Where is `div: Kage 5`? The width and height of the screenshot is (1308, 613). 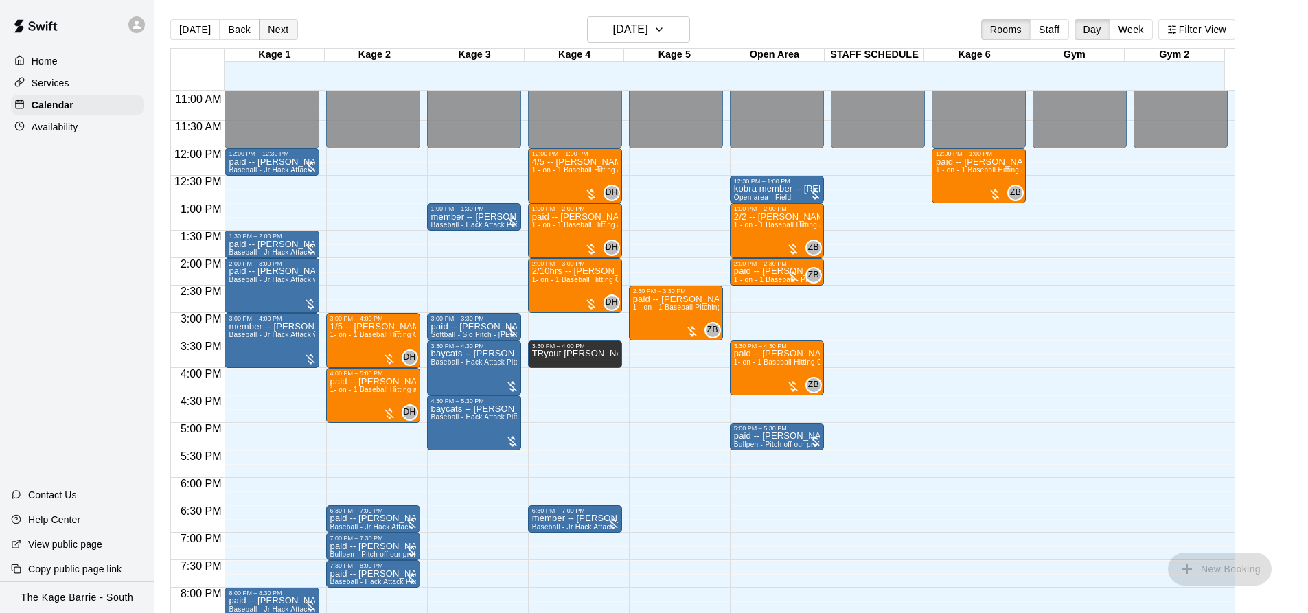
div: Kage 5 is located at coordinates (675, 55).